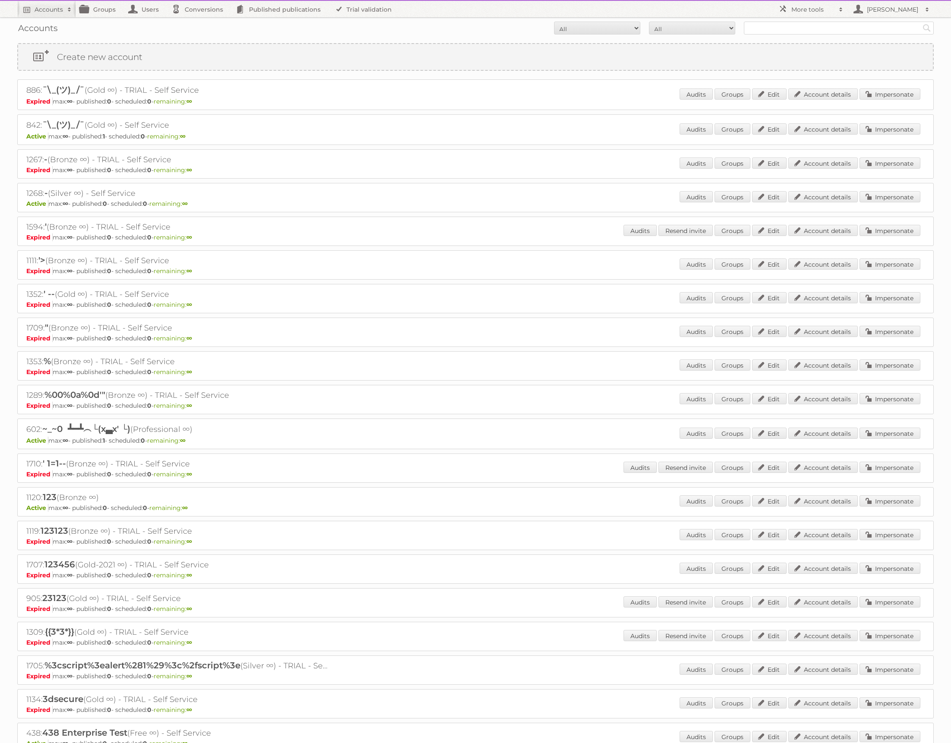 This screenshot has width=951, height=743. I want to click on h2: 1111: (Bronze ∞) - TRIAL - Self Service, so click(177, 260).